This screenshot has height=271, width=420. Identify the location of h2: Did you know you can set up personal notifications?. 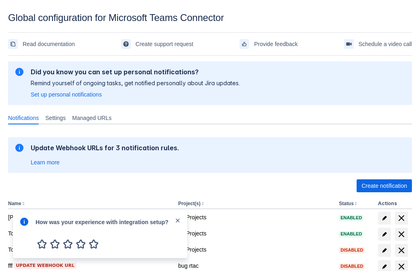
(135, 72).